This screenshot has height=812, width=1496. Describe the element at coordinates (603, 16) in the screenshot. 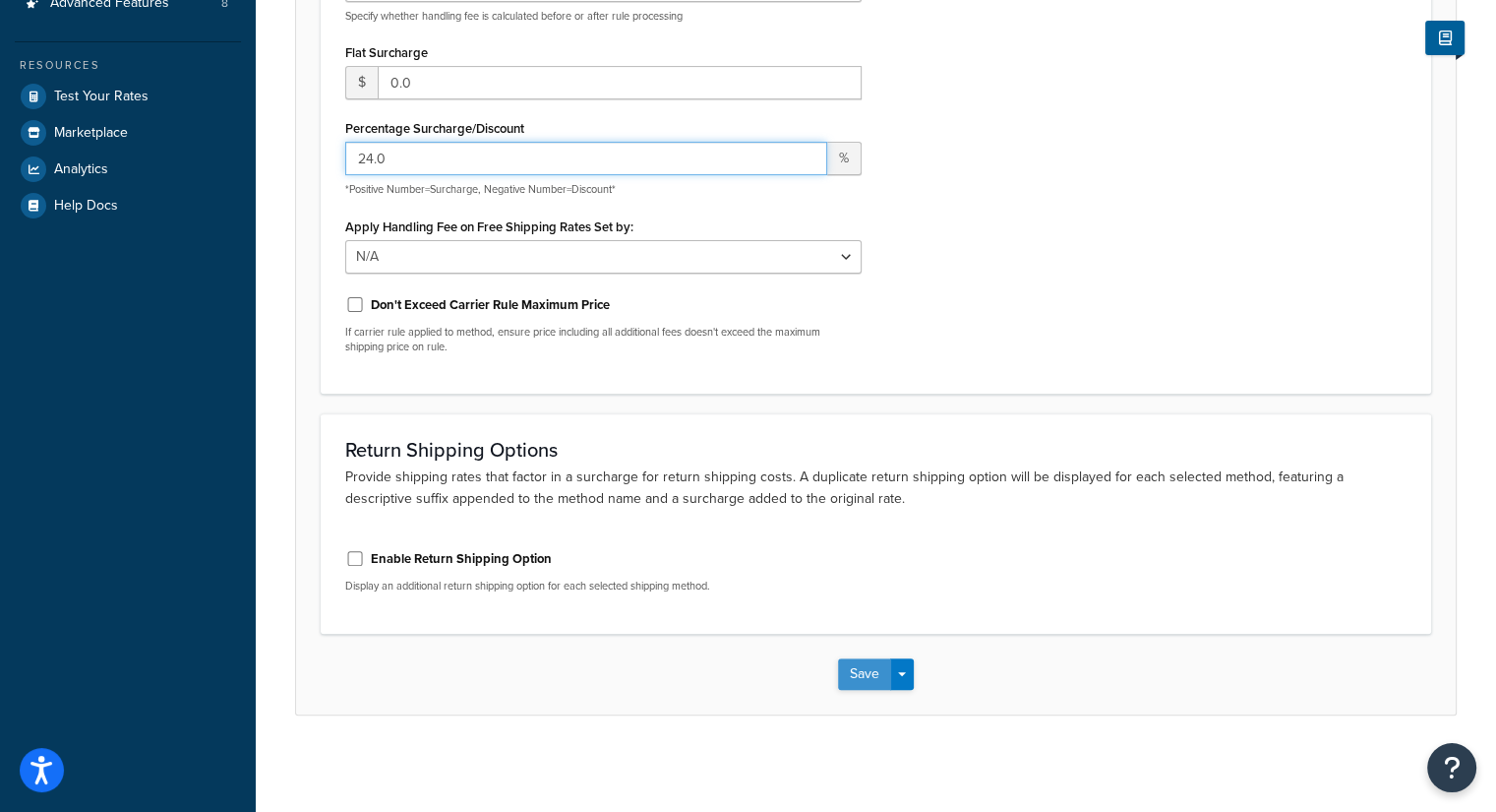

I see `p: Specify whether handling fee is calculated before or after rule processing` at that location.